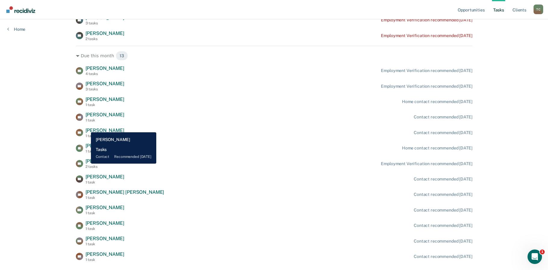 This screenshot has height=270, width=548. What do you see at coordinates (105, 74) in the screenshot?
I see `div: 4 tasks` at bounding box center [105, 74].